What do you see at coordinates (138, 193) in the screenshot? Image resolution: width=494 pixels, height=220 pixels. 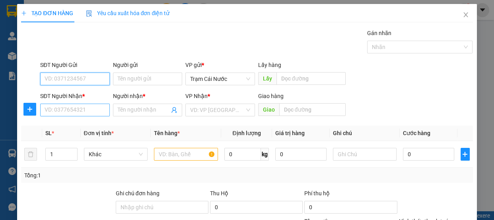 I see `label: Ghi chú đơn hàng` at bounding box center [138, 193].